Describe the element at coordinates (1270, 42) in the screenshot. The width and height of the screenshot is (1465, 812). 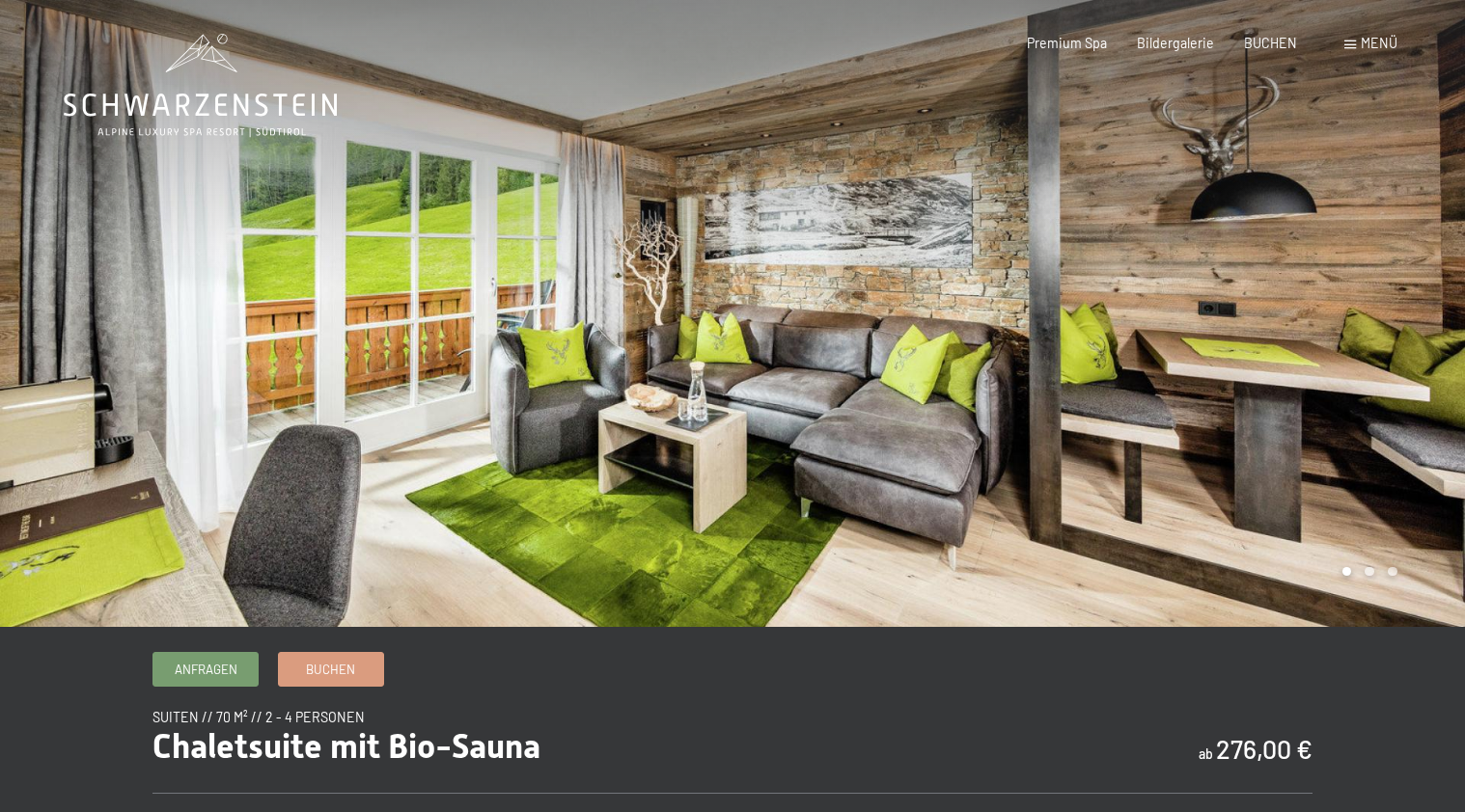
I see `span: BUCHEN` at that location.